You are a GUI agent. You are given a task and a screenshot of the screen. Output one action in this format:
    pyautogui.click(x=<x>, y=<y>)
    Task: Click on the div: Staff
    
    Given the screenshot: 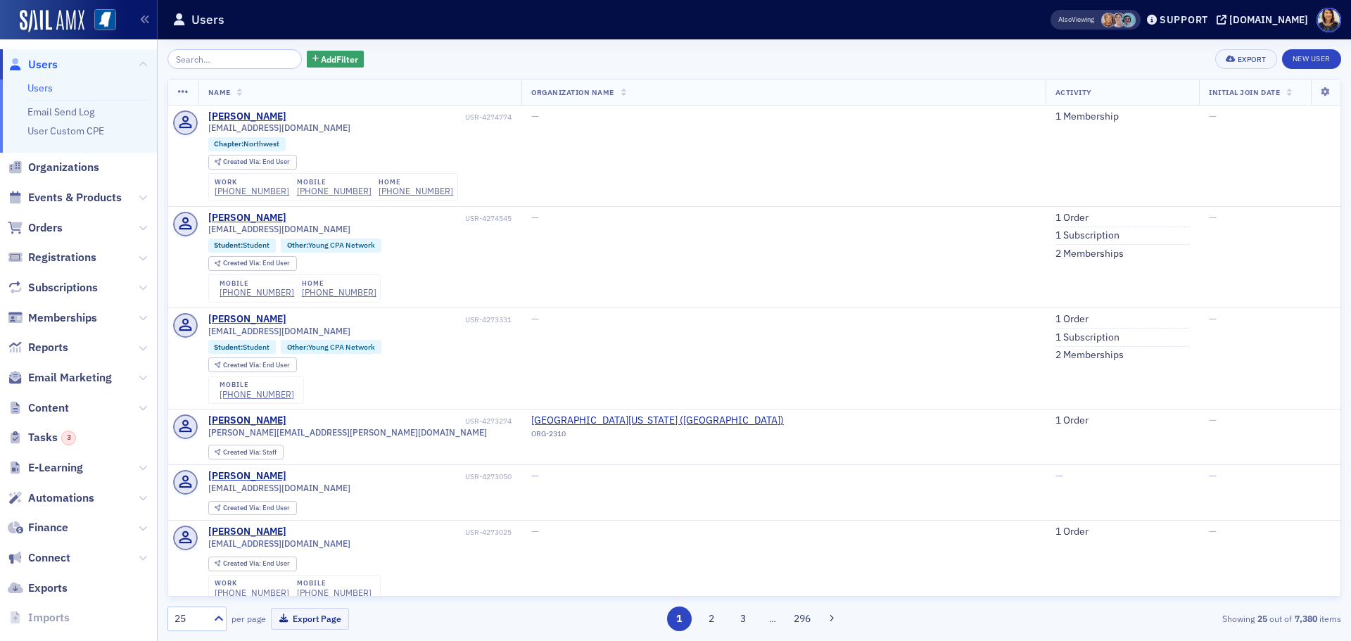 What is the action you would take?
    pyautogui.click(x=250, y=453)
    